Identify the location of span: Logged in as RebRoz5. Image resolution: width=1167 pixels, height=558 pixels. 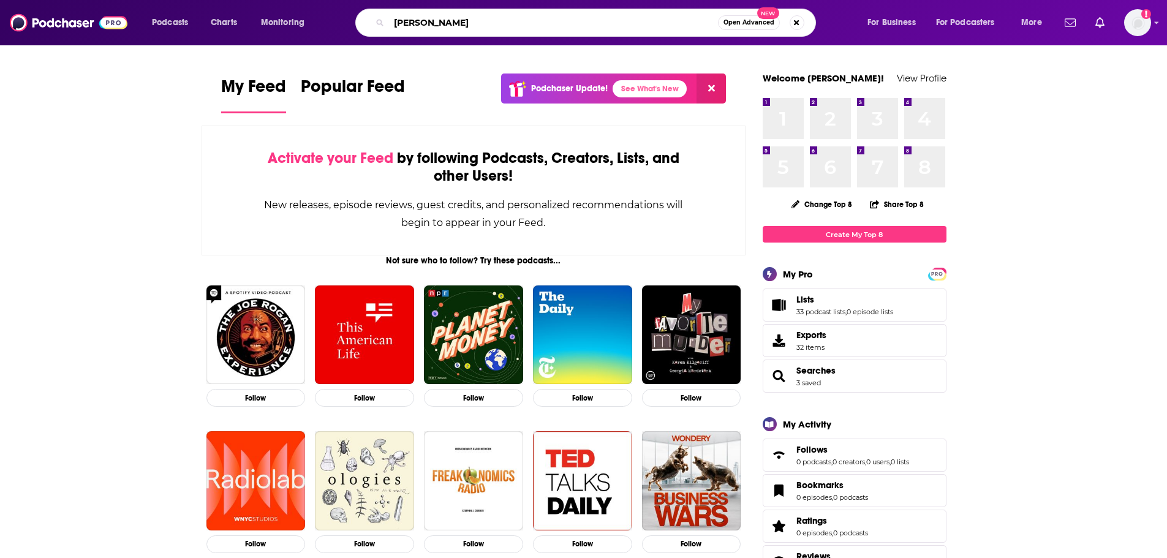
(1137, 23).